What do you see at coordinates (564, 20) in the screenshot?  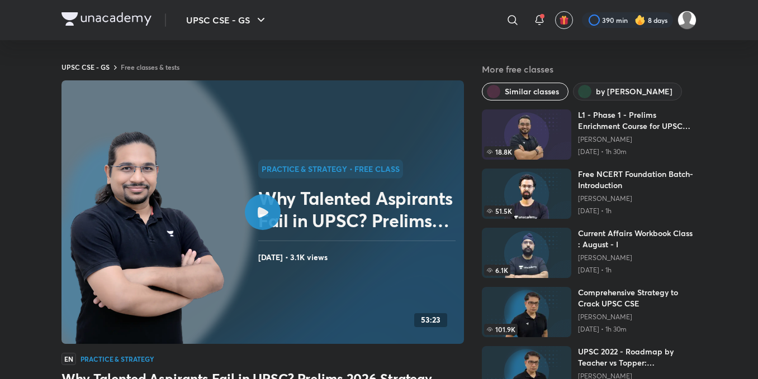 I see `img: avatar` at bounding box center [564, 20].